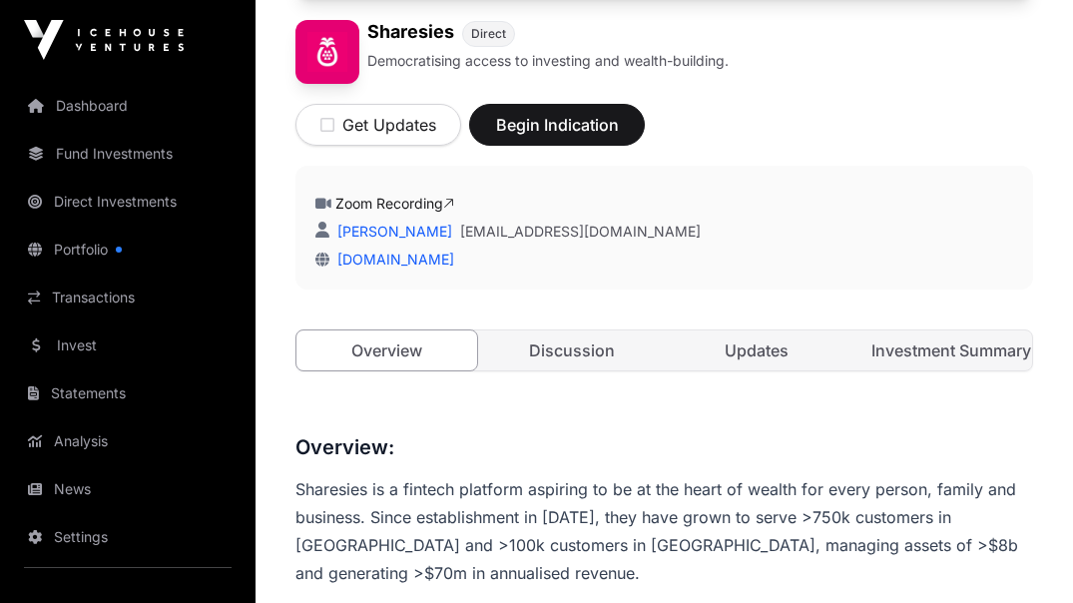 The width and height of the screenshot is (1073, 603). I want to click on a: News, so click(128, 489).